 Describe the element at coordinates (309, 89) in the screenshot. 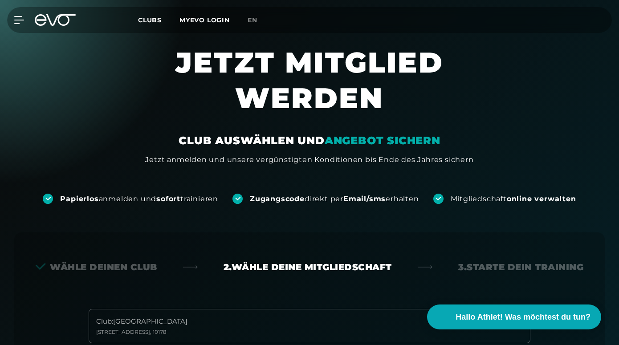

I see `h1: JETZT MITGLIED WERDEN` at that location.